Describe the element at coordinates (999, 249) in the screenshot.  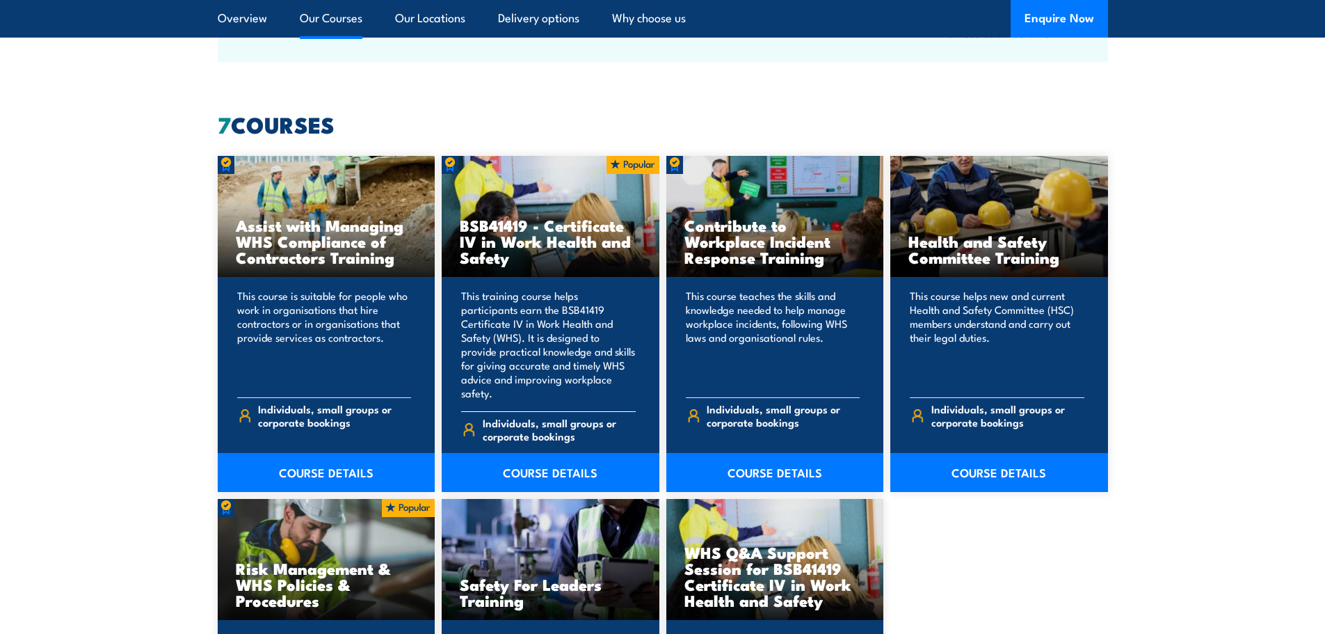
I see `h3: Health and Safety Committee Training` at that location.